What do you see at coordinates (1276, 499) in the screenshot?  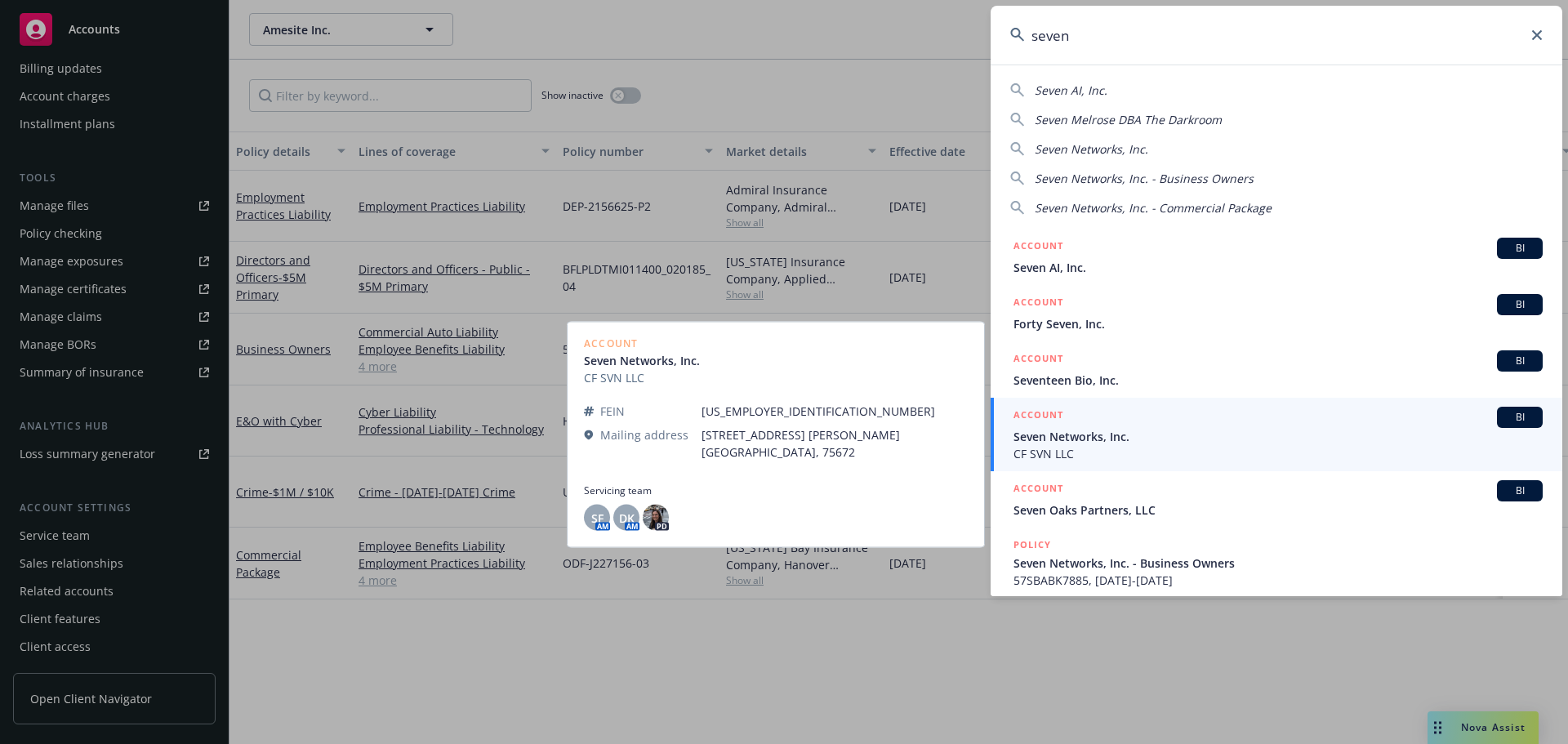 I see `a: ACCOUNTBISeven Oaks Partners, LLC` at bounding box center [1276, 499].